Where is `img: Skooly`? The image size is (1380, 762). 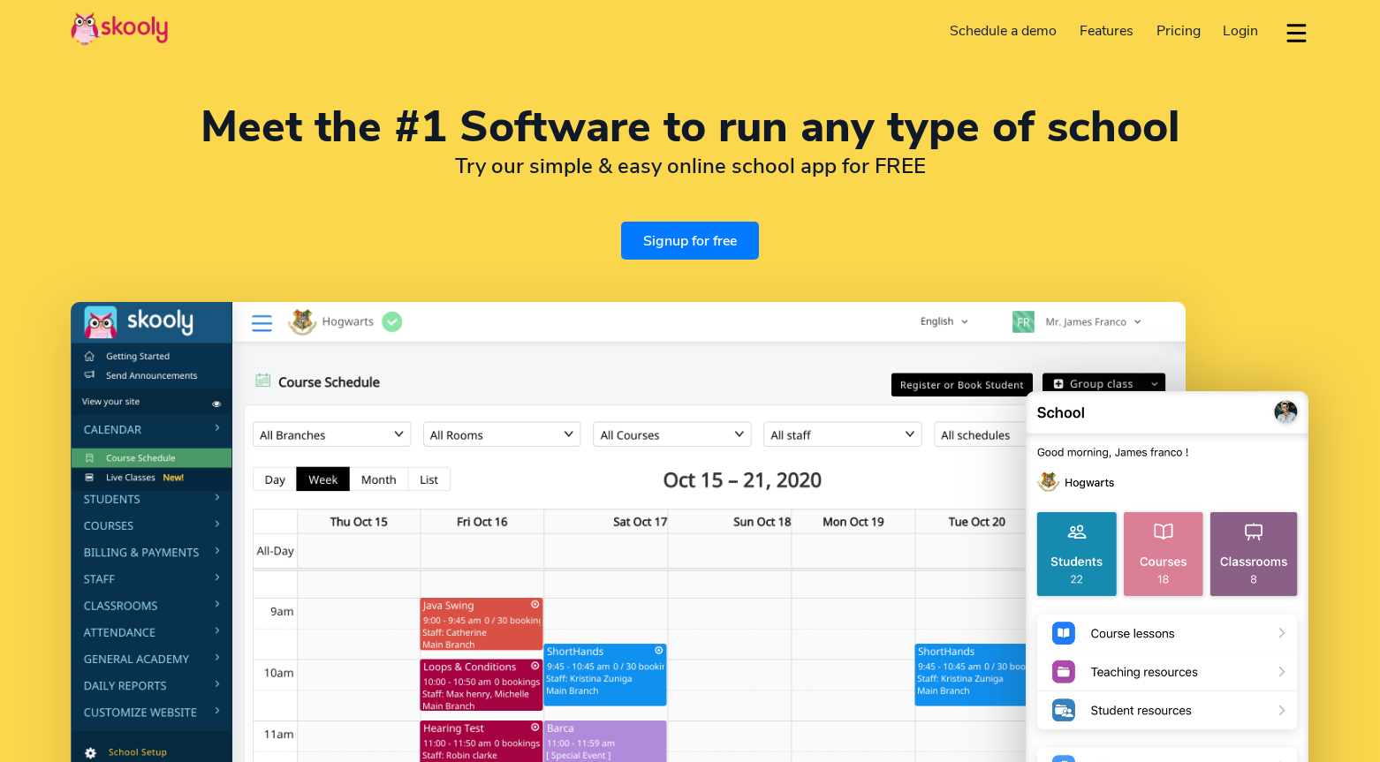
img: Skooly is located at coordinates (119, 28).